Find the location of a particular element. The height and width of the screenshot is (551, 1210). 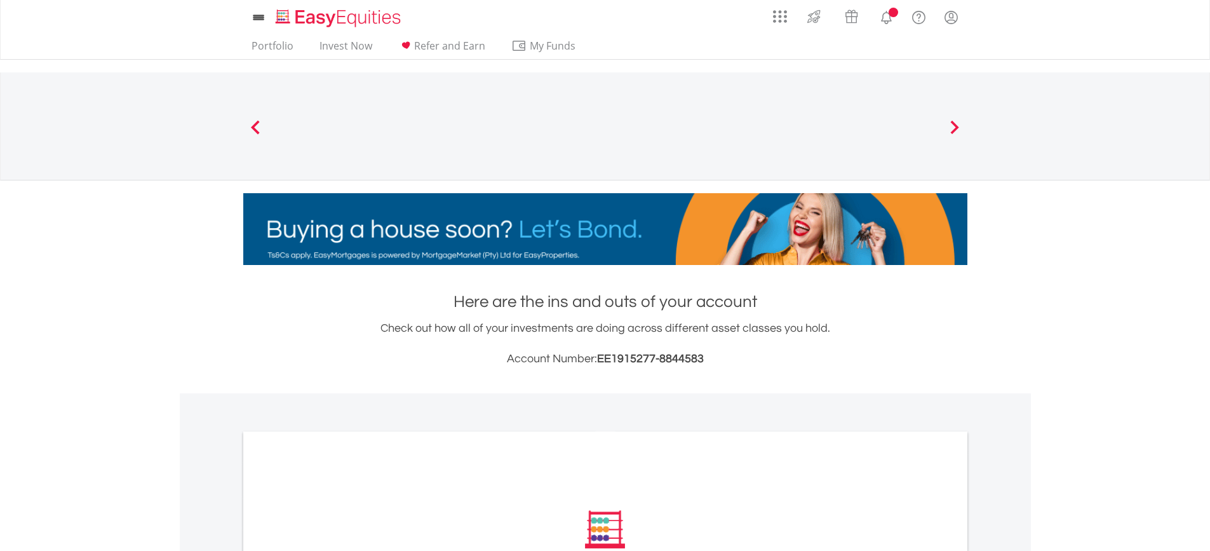

span: Refer and Earn is located at coordinates (450, 46).